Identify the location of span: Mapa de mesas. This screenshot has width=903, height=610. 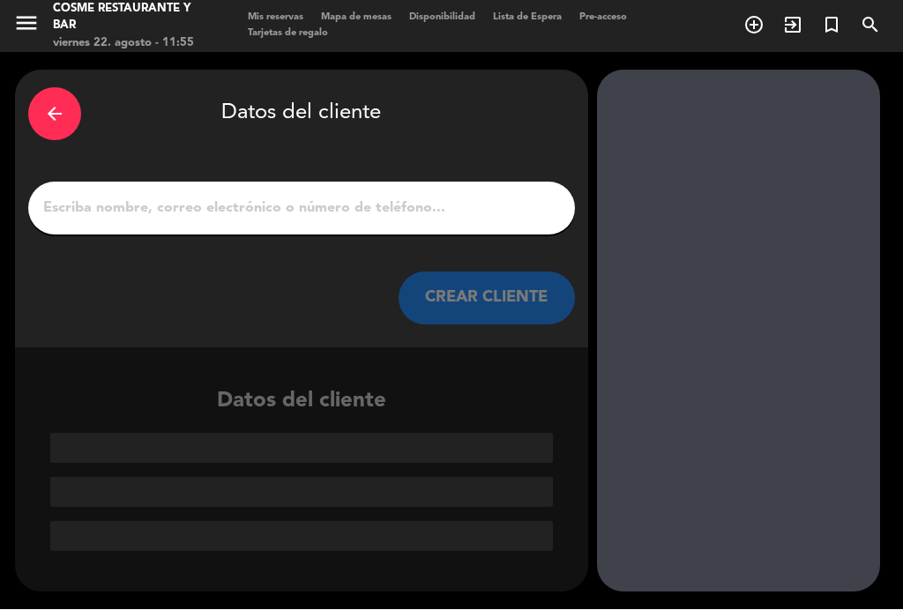
(356, 18).